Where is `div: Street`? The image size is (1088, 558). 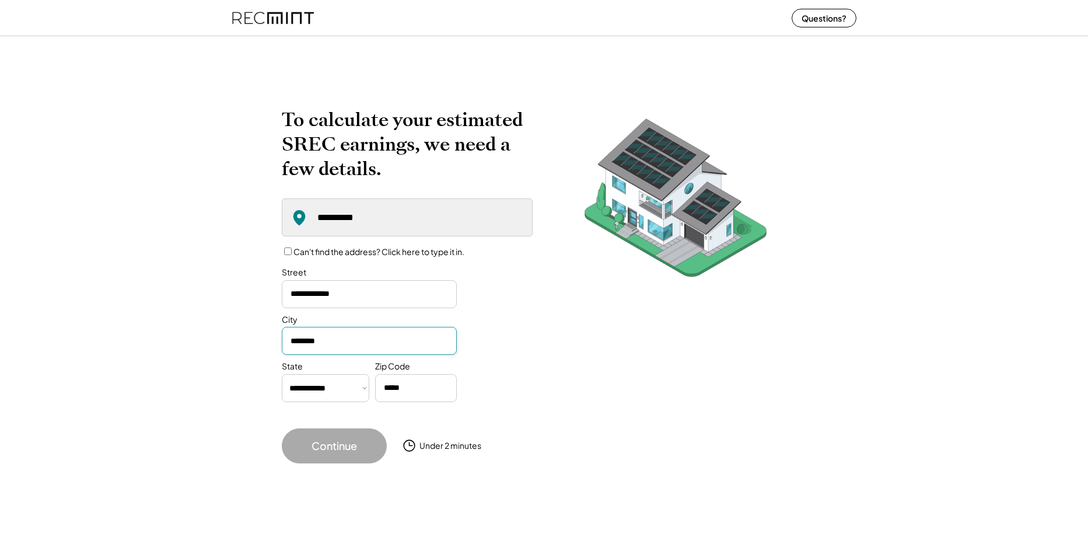
div: Street is located at coordinates (294, 272).